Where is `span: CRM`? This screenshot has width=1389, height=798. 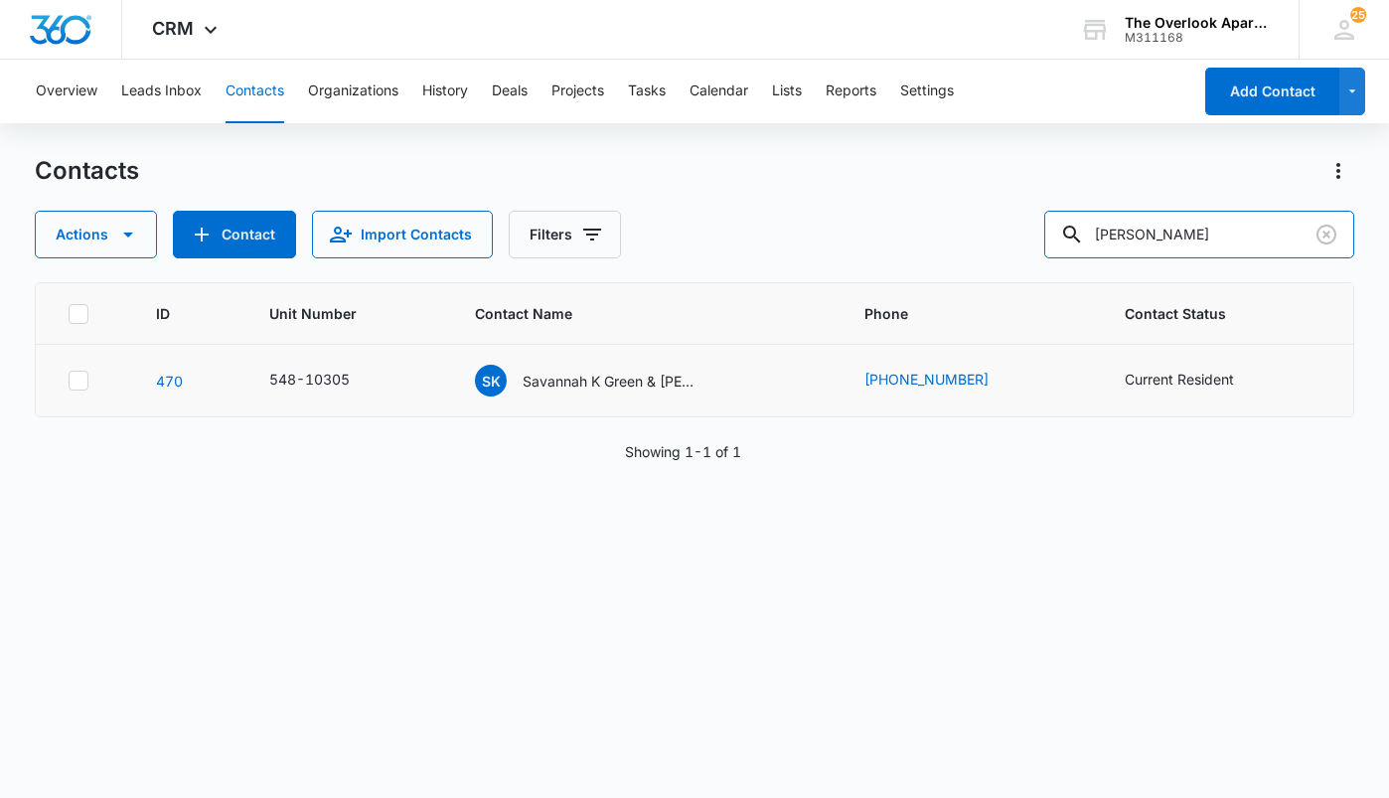
span: CRM is located at coordinates (173, 28).